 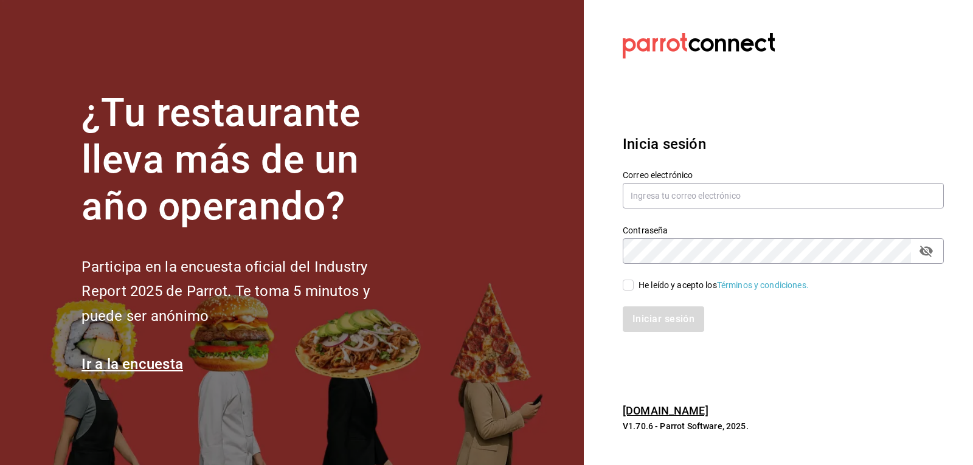 I want to click on label: Contraseña, so click(x=783, y=230).